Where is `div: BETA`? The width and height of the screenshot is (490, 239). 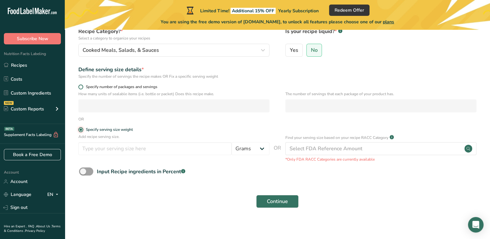
div: BETA is located at coordinates (9, 129).